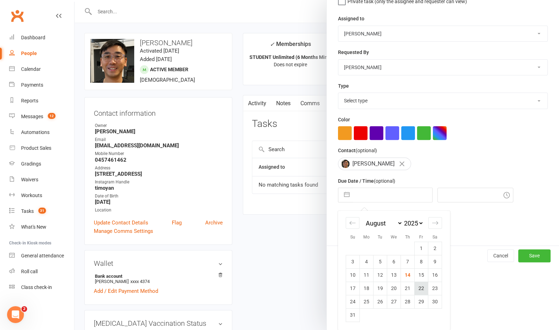 The image size is (559, 330). Describe the element at coordinates (41, 288) in the screenshot. I see `a: Class kiosk mode` at that location.